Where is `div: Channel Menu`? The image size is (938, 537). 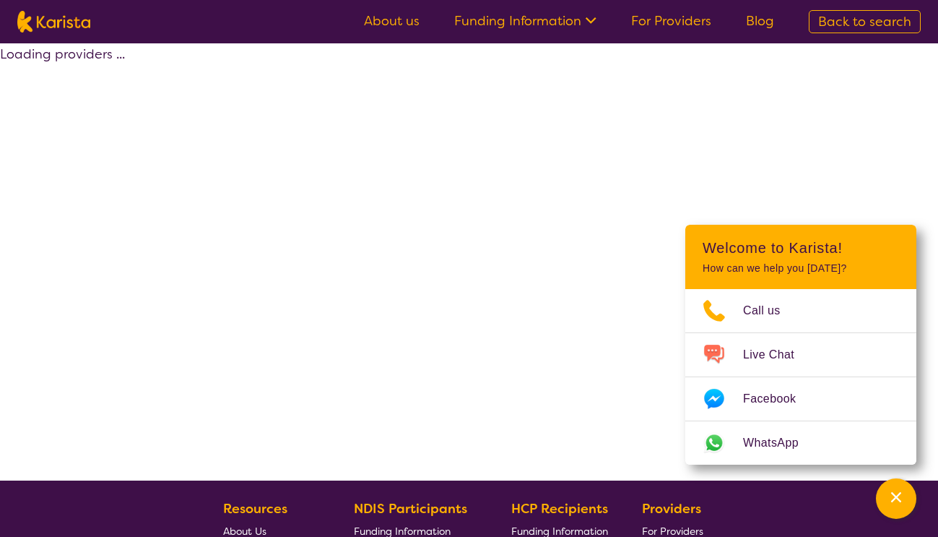
div: Channel Menu is located at coordinates (801, 345).